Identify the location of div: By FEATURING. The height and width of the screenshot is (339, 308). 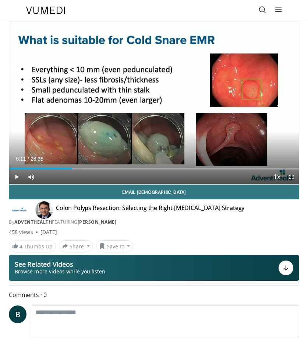
(154, 222).